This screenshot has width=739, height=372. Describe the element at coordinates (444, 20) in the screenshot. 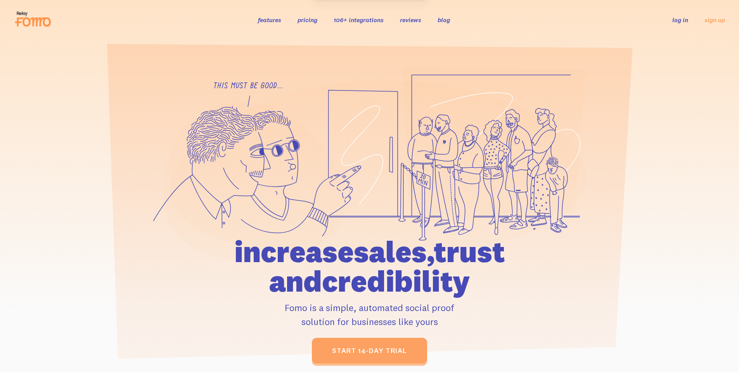

I see `a: blog` at that location.